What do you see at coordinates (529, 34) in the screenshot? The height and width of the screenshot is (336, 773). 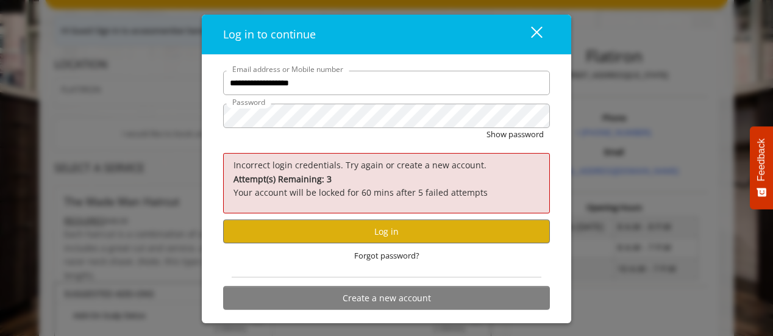 I see `button: close dialog` at bounding box center [529, 34].